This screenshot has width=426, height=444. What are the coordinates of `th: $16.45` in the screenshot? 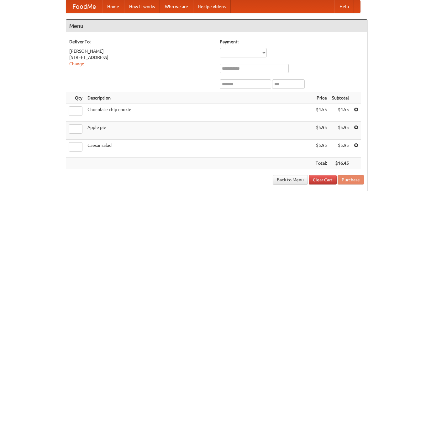 It's located at (340, 163).